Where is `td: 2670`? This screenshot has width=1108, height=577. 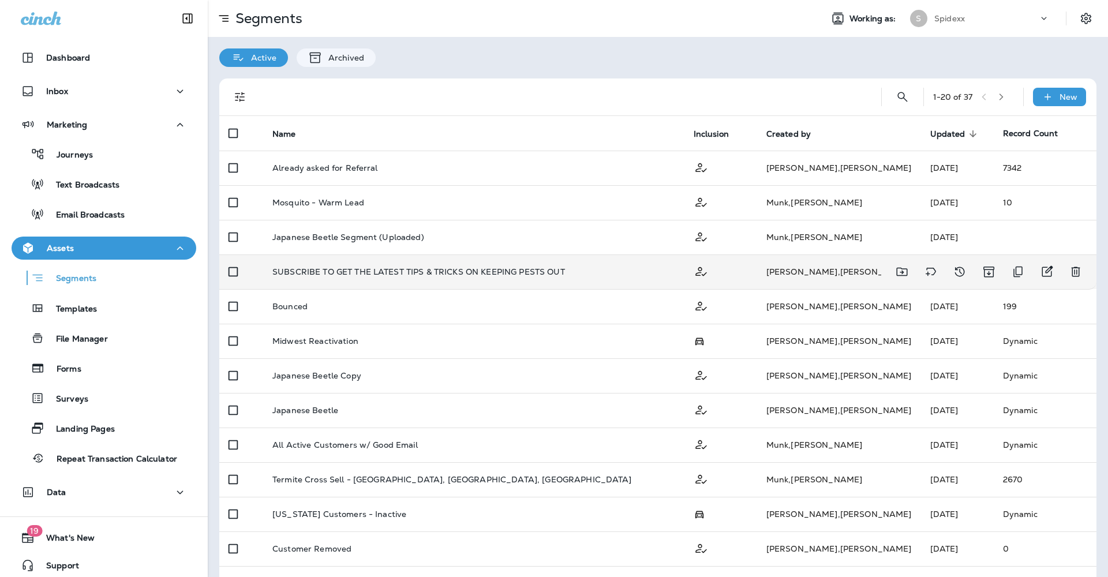
td: 2670 is located at coordinates (1045, 480).